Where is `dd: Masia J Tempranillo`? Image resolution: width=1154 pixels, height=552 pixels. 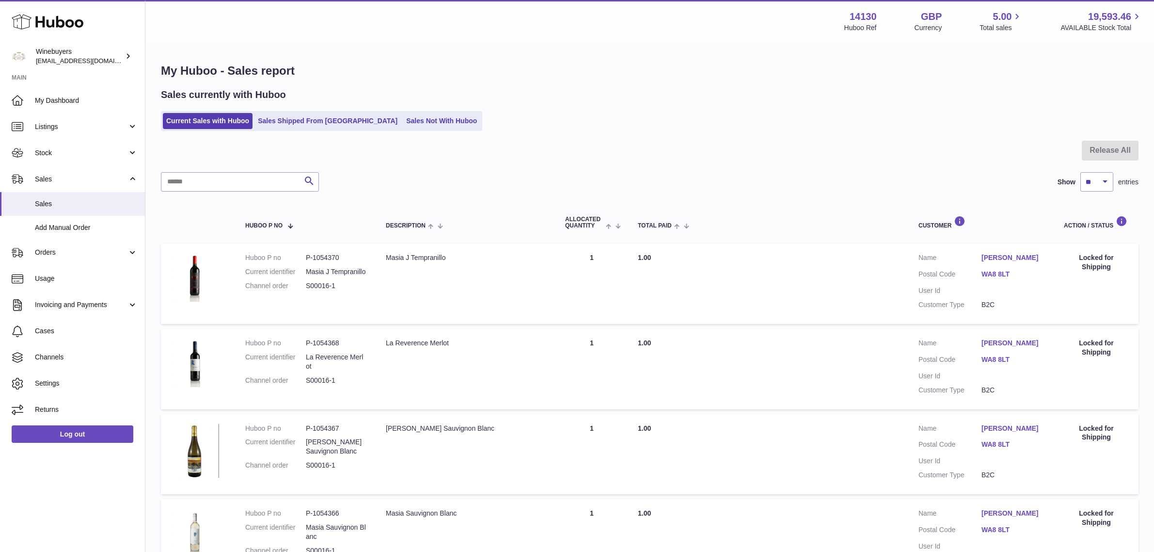 dd: Masia J Tempranillo is located at coordinates (336, 271).